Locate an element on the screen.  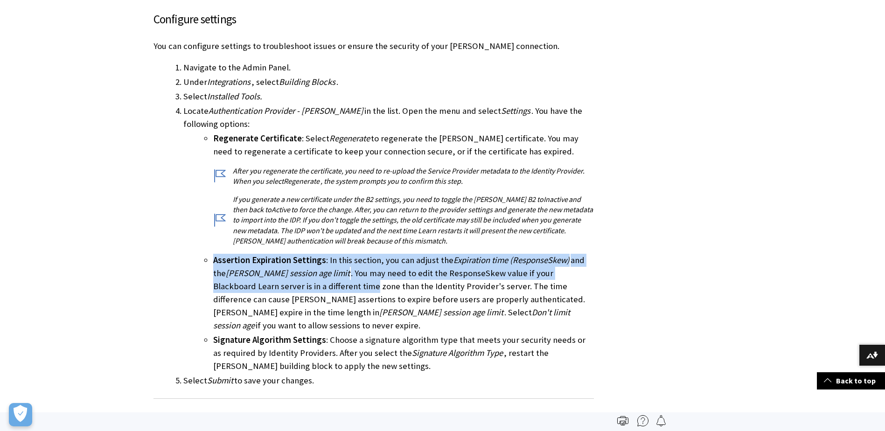
li: : Choose a signature algorithm type that meets your security needs or as required by Identity Pro... is located at coordinates (404, 353).